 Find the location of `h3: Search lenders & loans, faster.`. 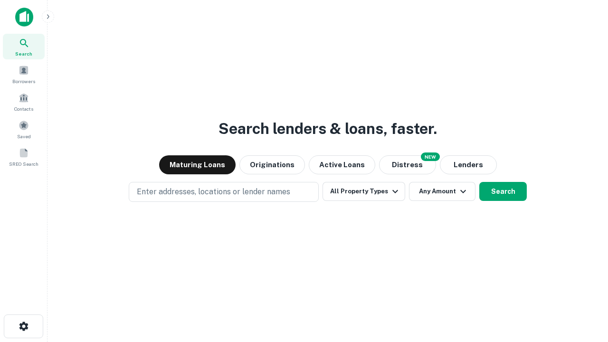

h3: Search lenders & loans, faster. is located at coordinates (328, 129).